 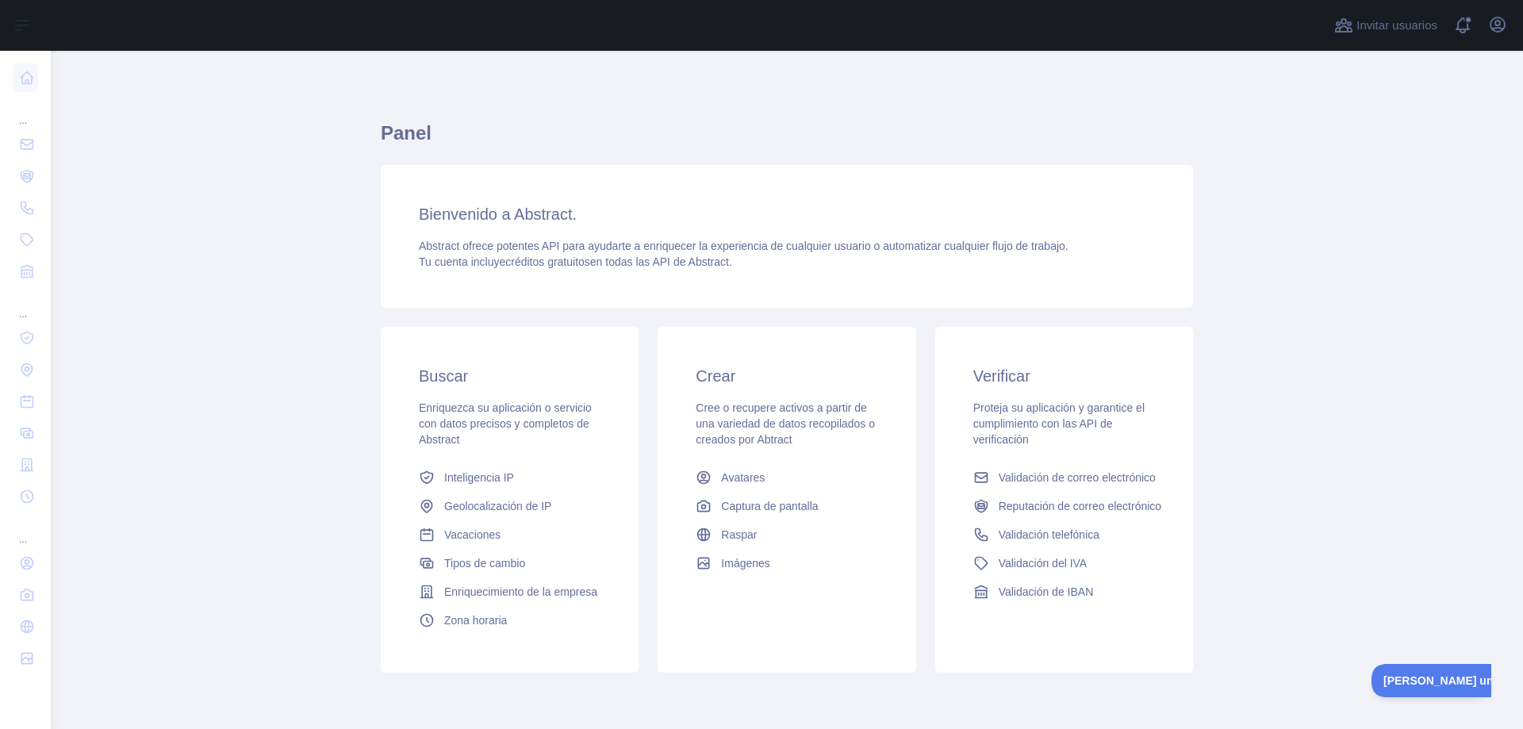 I want to click on font: Enriquezca su aplicación o servicio con datos precisos y completos de Abstract, so click(x=505, y=424).